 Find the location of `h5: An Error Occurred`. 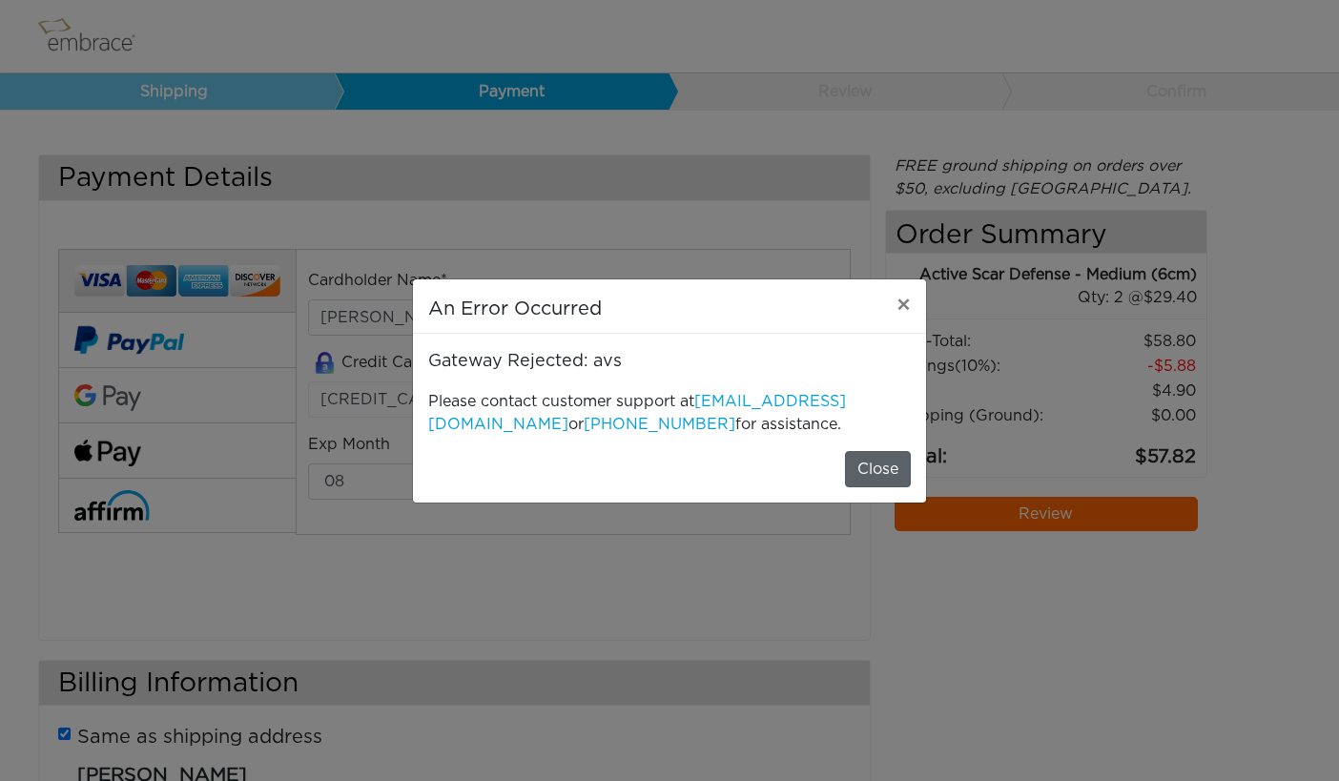

h5: An Error Occurred is located at coordinates (515, 309).